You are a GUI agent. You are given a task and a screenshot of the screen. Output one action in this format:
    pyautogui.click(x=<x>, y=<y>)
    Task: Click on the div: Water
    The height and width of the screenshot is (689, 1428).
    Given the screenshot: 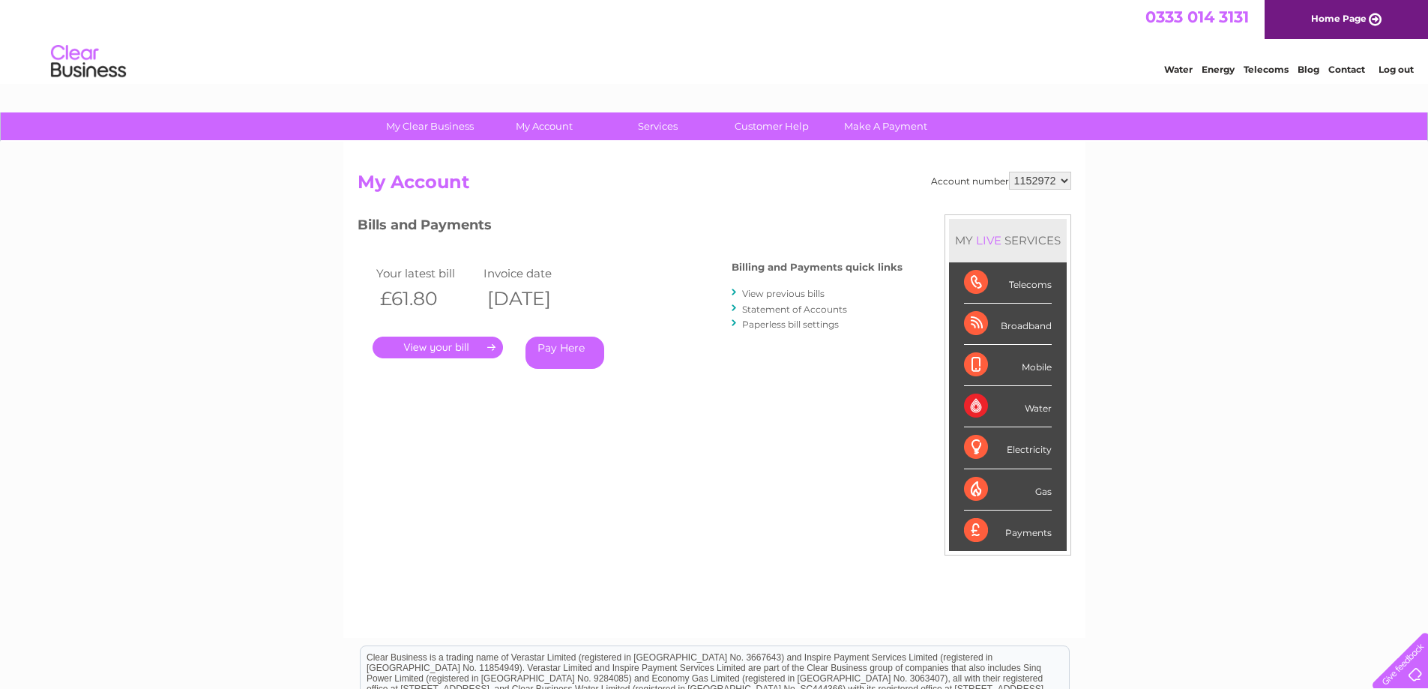 What is the action you would take?
    pyautogui.click(x=1007, y=406)
    